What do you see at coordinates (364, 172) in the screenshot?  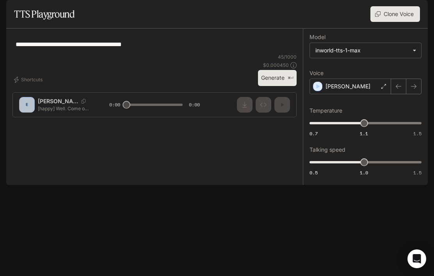 I see `span: 1.0` at bounding box center [364, 172].